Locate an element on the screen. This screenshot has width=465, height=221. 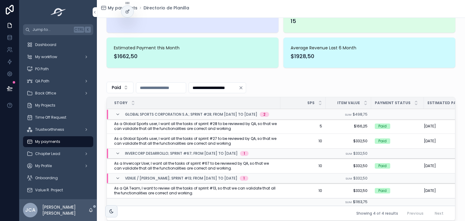
span: $1662,50 is located at coordinates (193, 56).